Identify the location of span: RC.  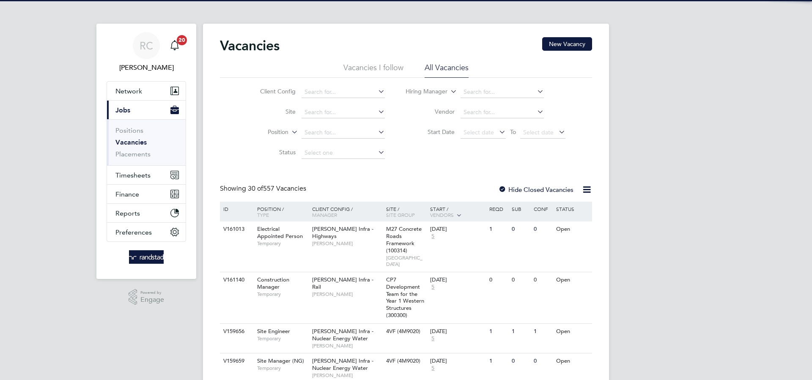
(146, 46).